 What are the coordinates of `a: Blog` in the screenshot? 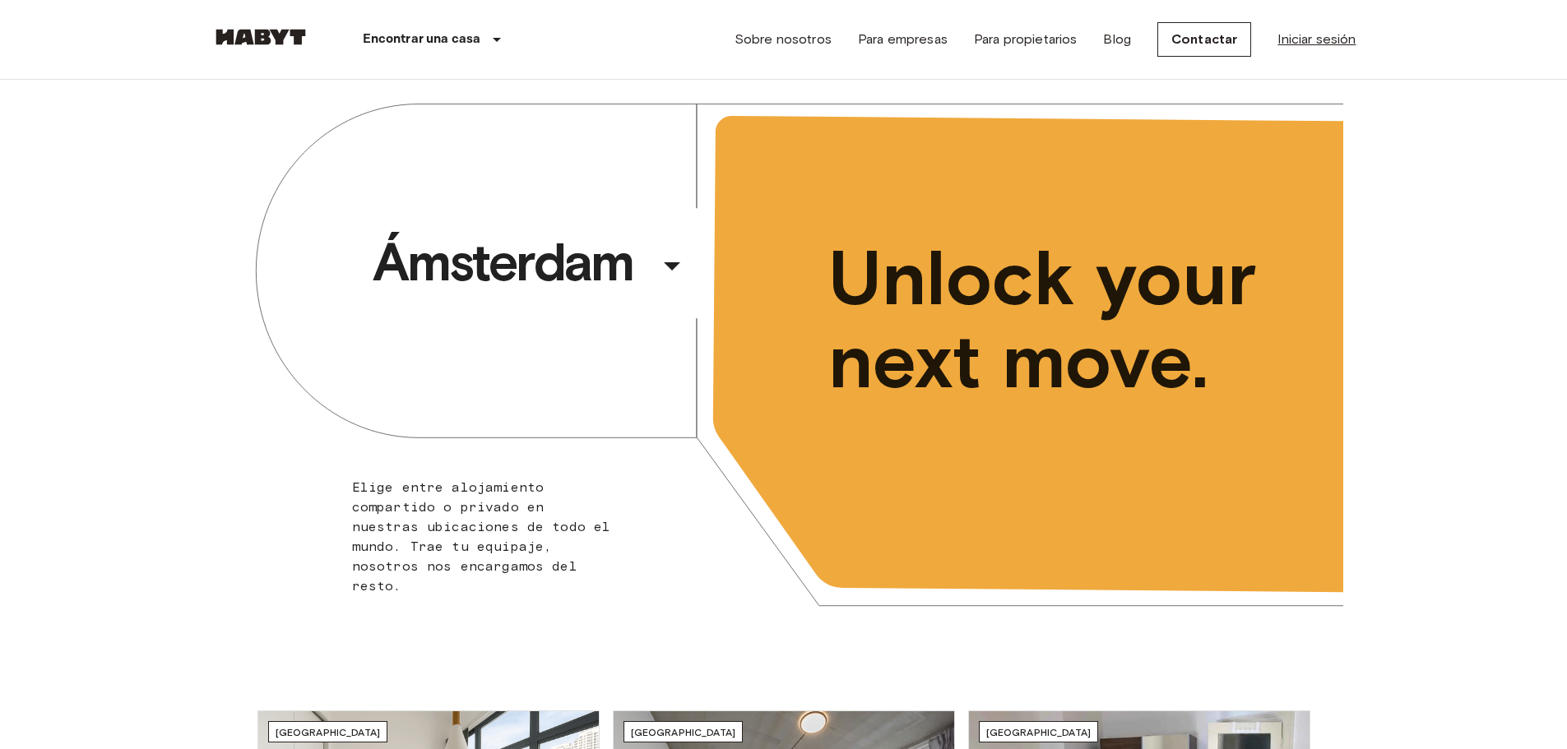 It's located at (1117, 39).